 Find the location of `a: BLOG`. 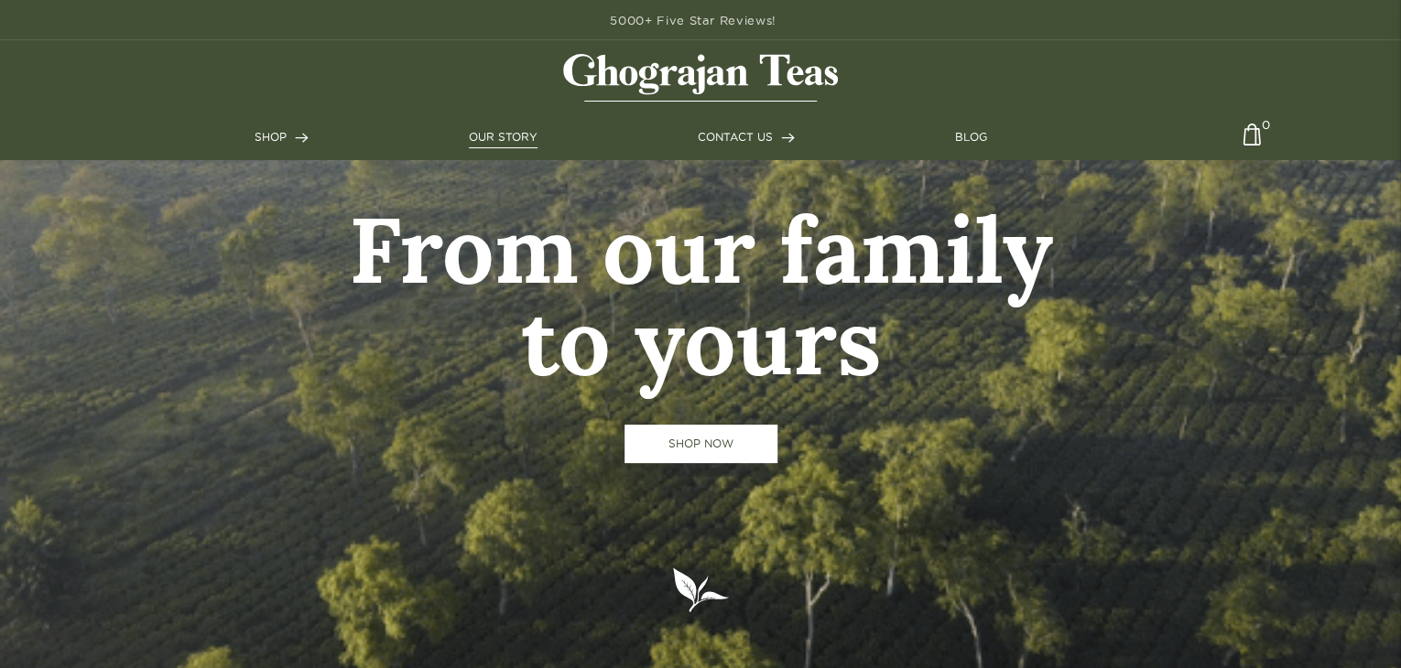

a: BLOG is located at coordinates (971, 137).